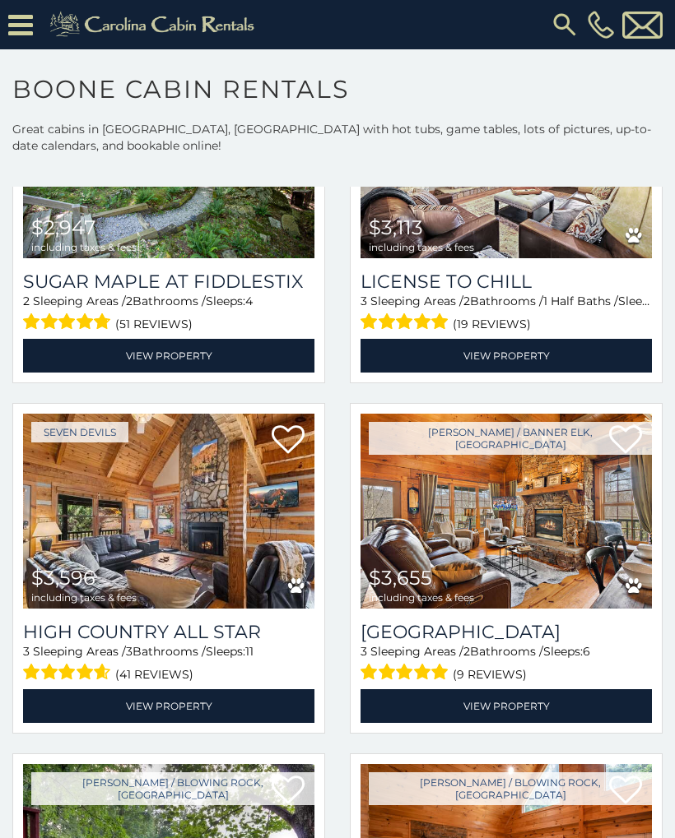  Describe the element at coordinates (169, 632) in the screenshot. I see `h3: High Country All Star` at that location.